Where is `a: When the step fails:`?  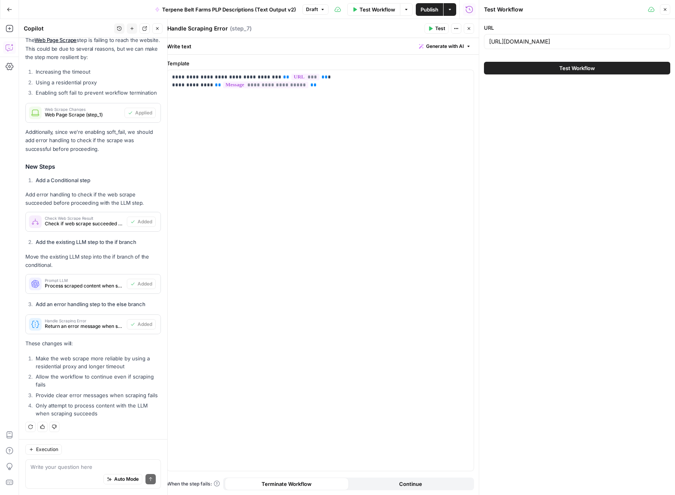 a: When the step fails: is located at coordinates (193, 484).